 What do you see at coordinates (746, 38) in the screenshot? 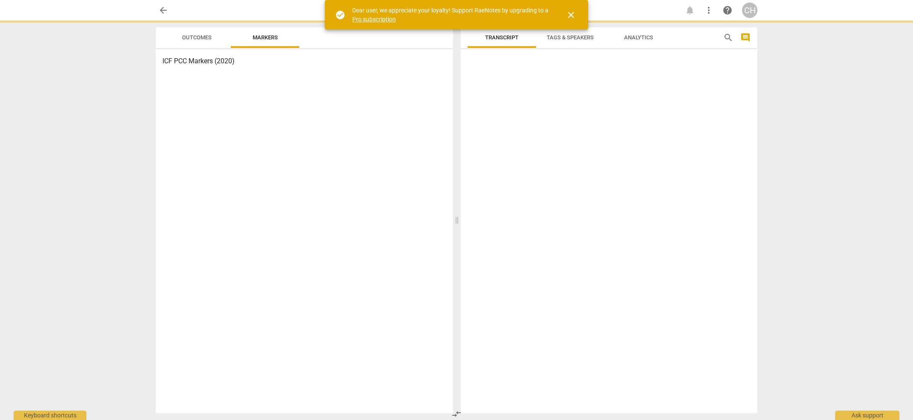
I see `span: comment` at bounding box center [746, 38].